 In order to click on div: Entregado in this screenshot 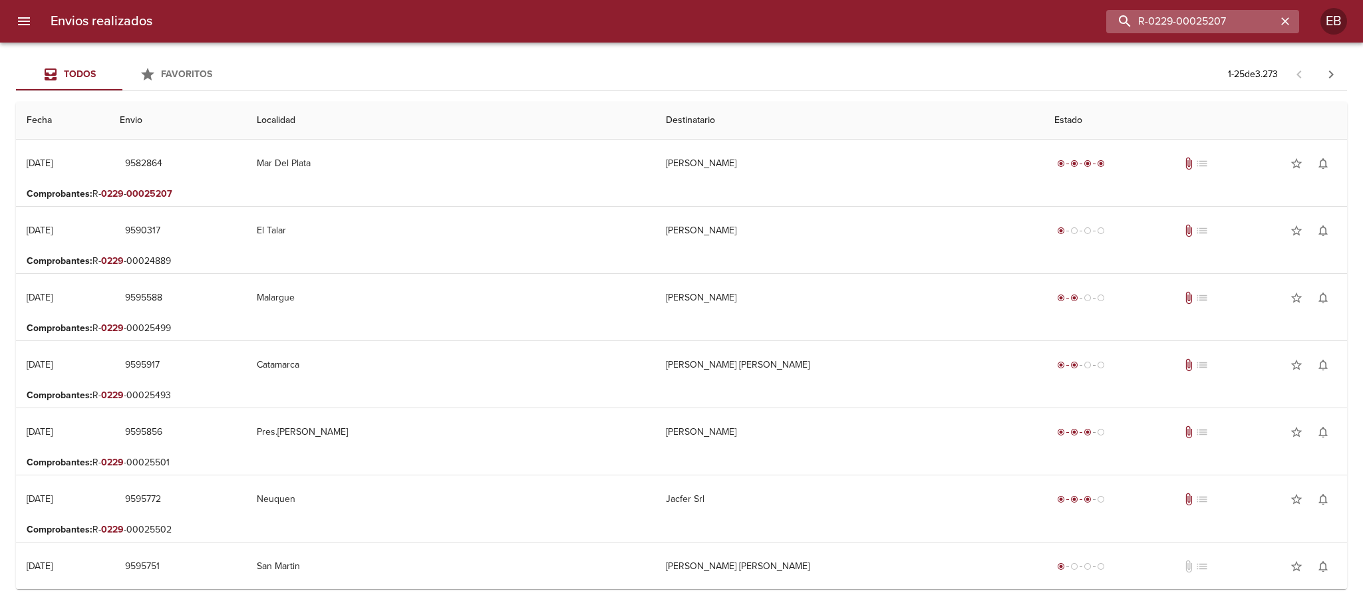, I will do `click(1081, 164)`.